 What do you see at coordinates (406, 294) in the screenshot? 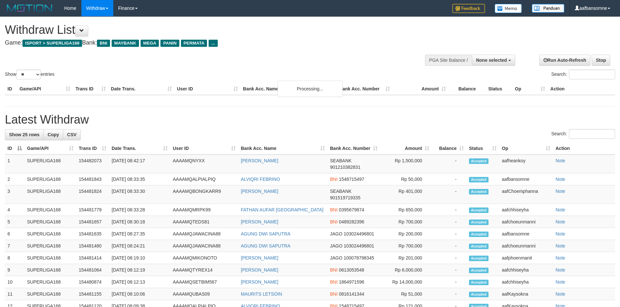
I see `td: Rp 51,000` at bounding box center [406, 294].